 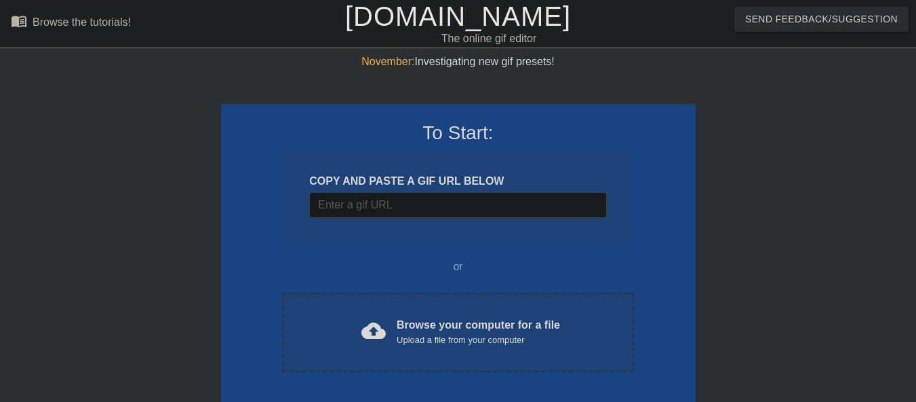 What do you see at coordinates (459, 133) in the screenshot?
I see `h3: To Start:` at bounding box center [459, 133].